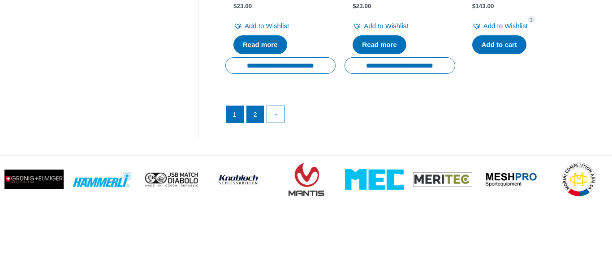 This screenshot has width=612, height=268. Describe the element at coordinates (399, 117) in the screenshot. I see `nav: Product Pagination` at that location.